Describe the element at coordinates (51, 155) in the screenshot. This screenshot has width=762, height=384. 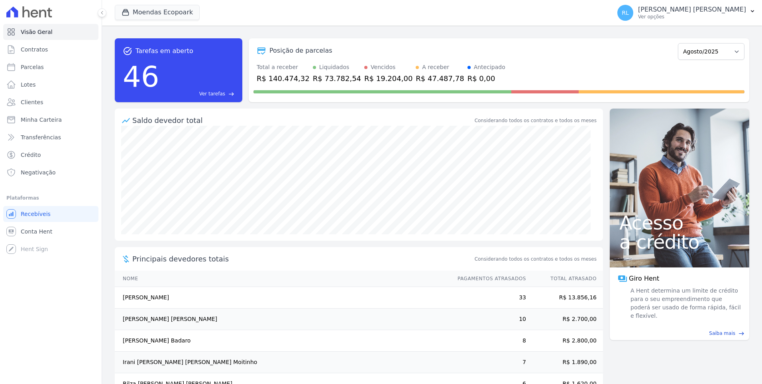
I see `a: Crédito` at that location.